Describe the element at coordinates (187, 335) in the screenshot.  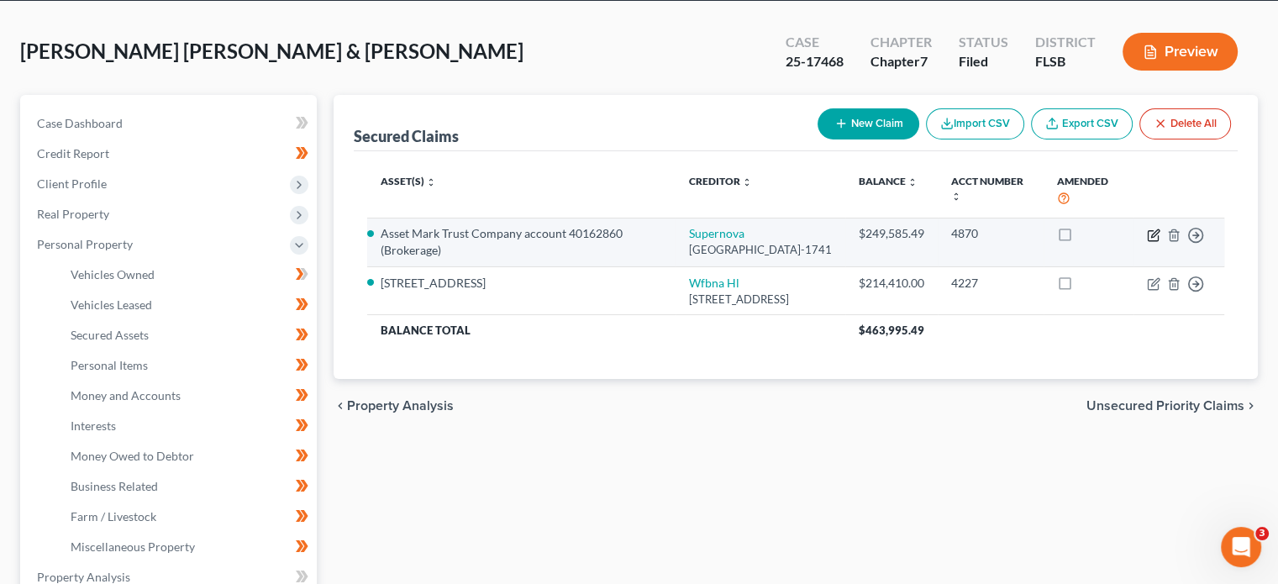
I see `a: Secured Assets` at that location.